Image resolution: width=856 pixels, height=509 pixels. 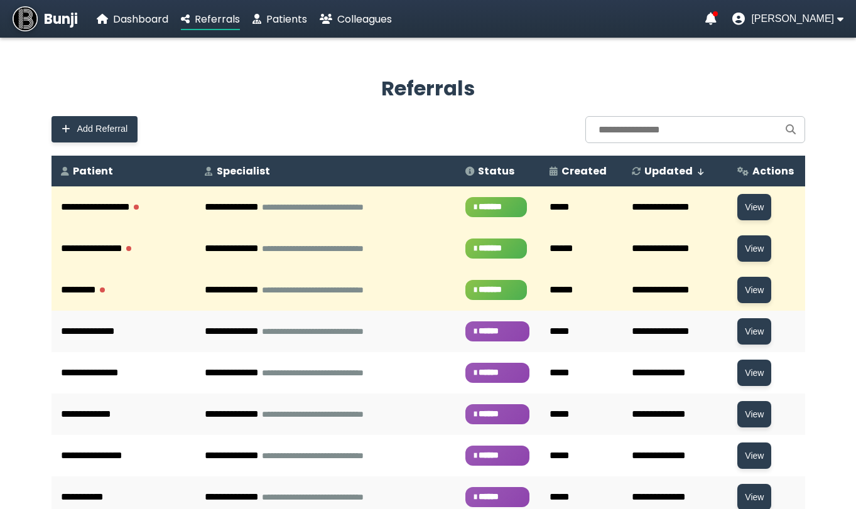 I want to click on th: Actions, so click(x=766, y=171).